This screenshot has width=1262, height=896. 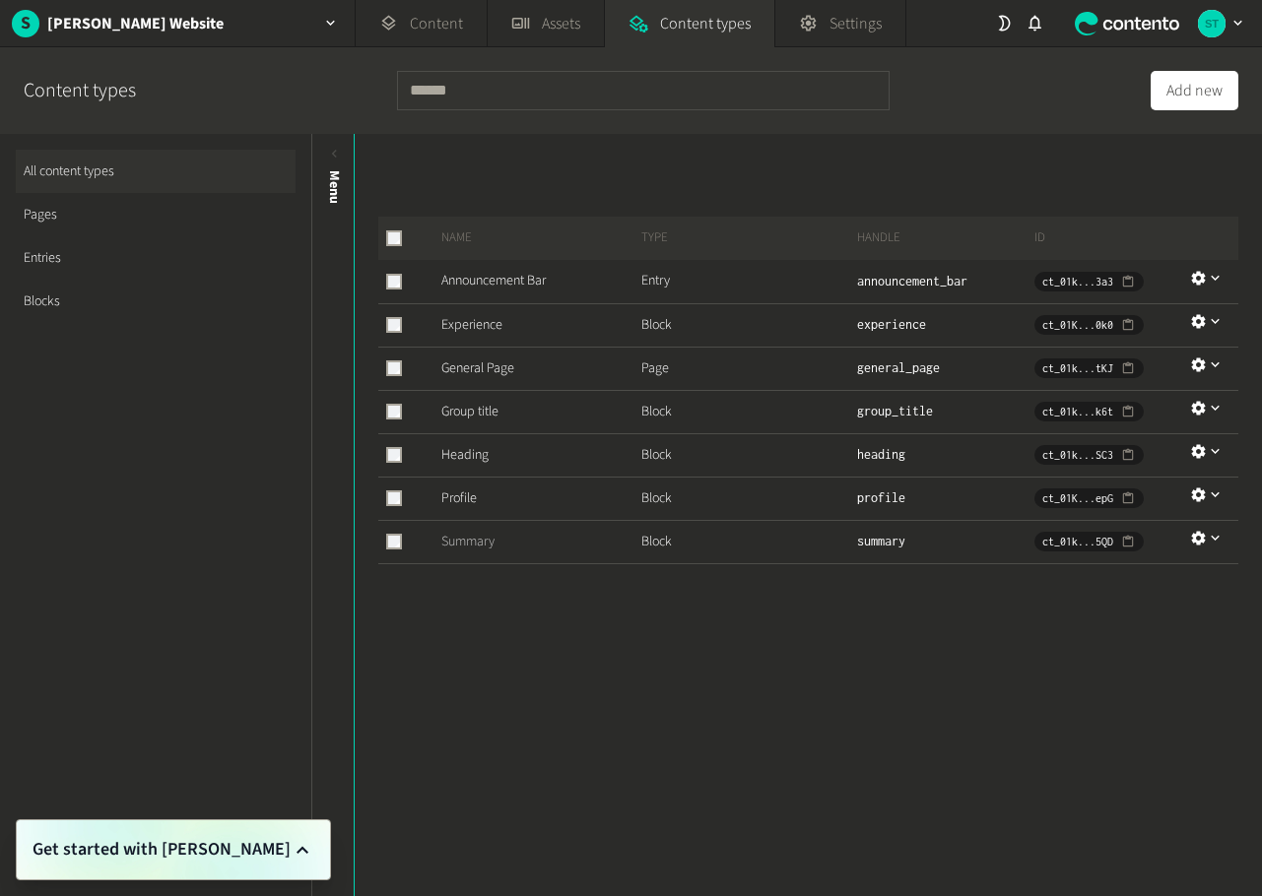 What do you see at coordinates (478, 368) in the screenshot?
I see `a: General Page` at bounding box center [478, 368].